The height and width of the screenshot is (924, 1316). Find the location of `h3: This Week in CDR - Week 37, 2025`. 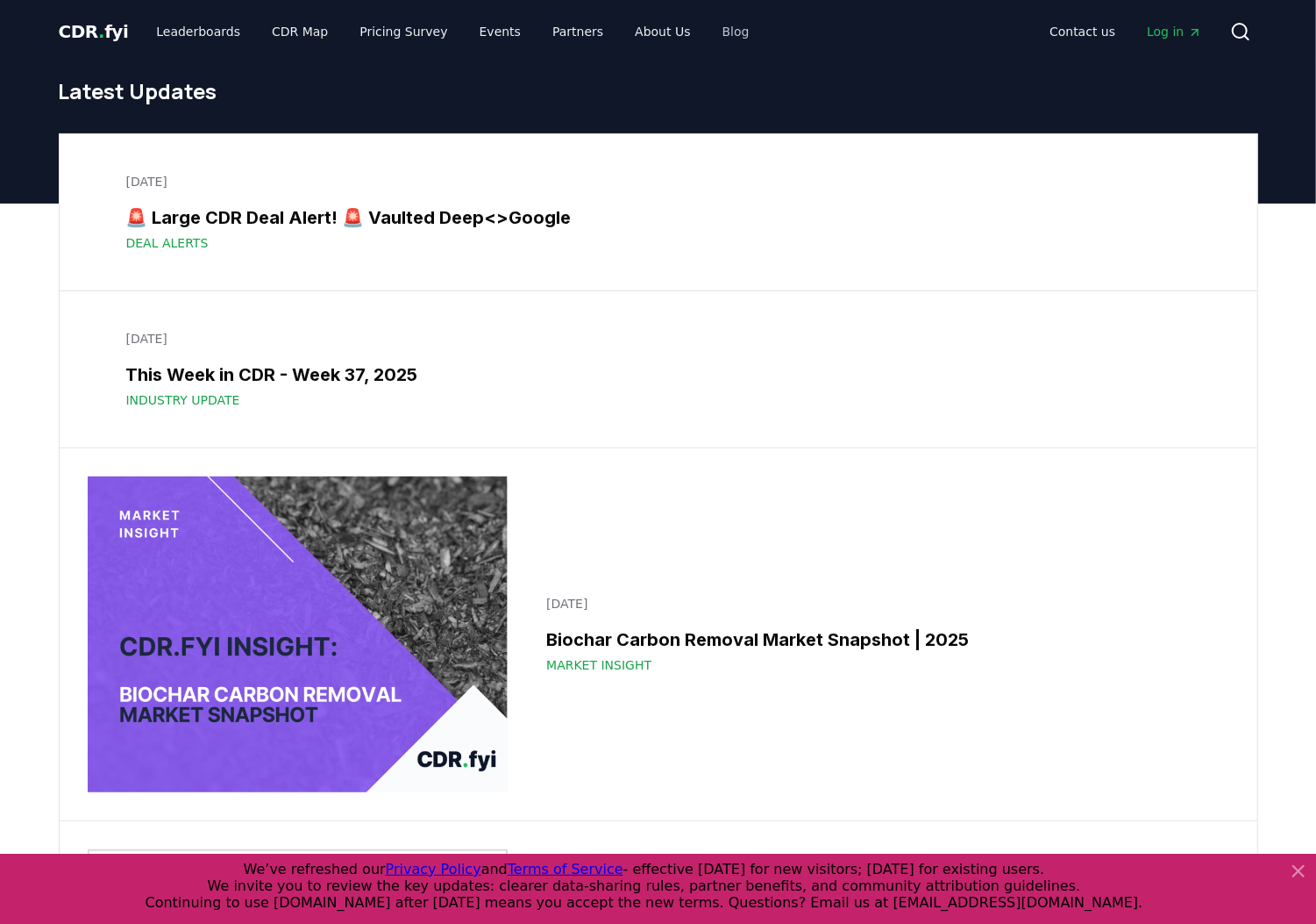

h3: This Week in CDR - Week 37, 2025 is located at coordinates (882, 383).